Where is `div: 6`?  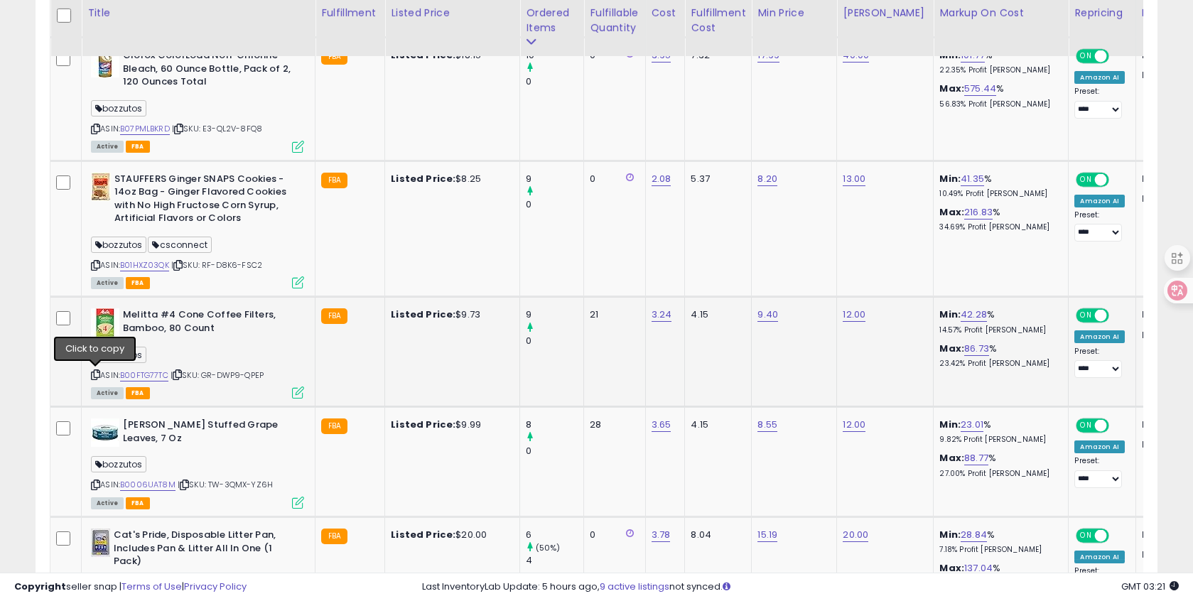
div: 6 is located at coordinates (554, 535).